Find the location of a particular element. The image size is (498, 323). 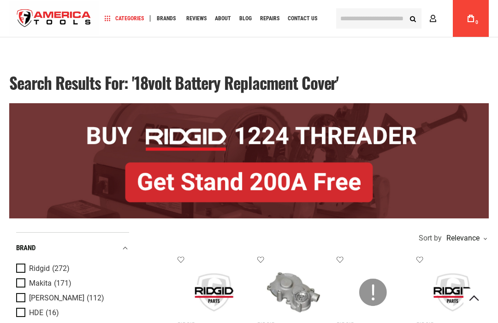

span: Blog is located at coordinates (245, 18).